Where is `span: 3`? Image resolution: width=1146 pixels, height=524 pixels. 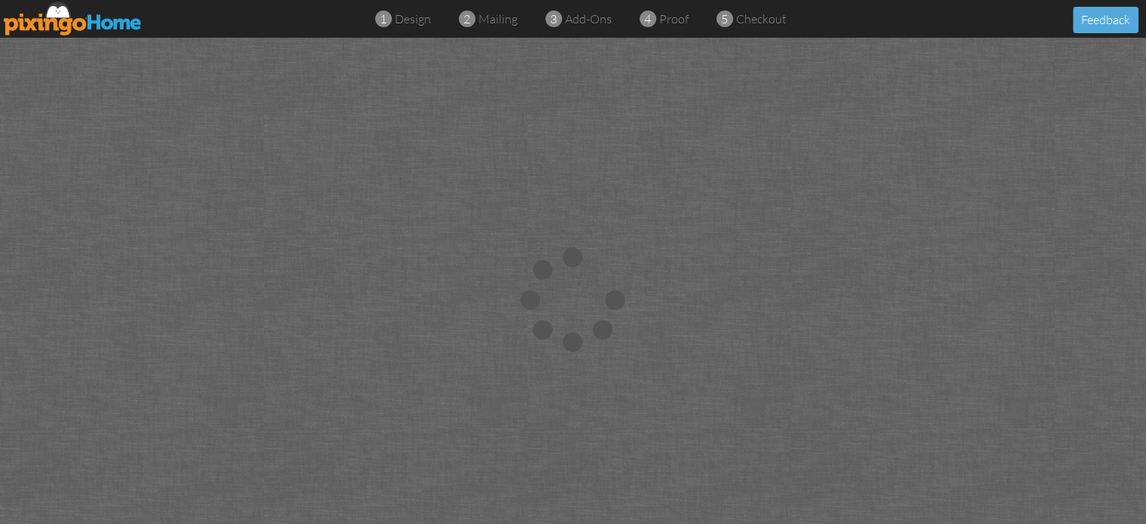
span: 3 is located at coordinates (553, 19).